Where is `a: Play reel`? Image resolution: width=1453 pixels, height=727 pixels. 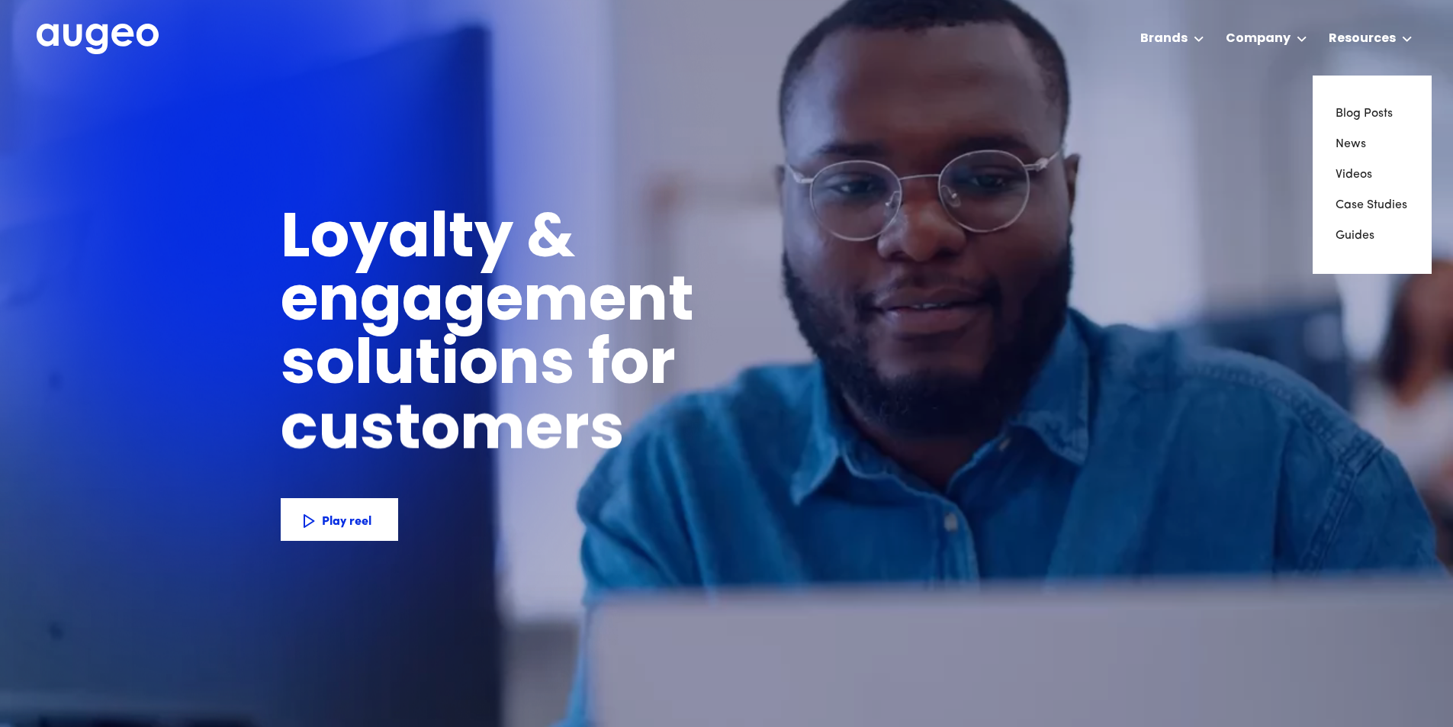
a: Play reel is located at coordinates (339, 519).